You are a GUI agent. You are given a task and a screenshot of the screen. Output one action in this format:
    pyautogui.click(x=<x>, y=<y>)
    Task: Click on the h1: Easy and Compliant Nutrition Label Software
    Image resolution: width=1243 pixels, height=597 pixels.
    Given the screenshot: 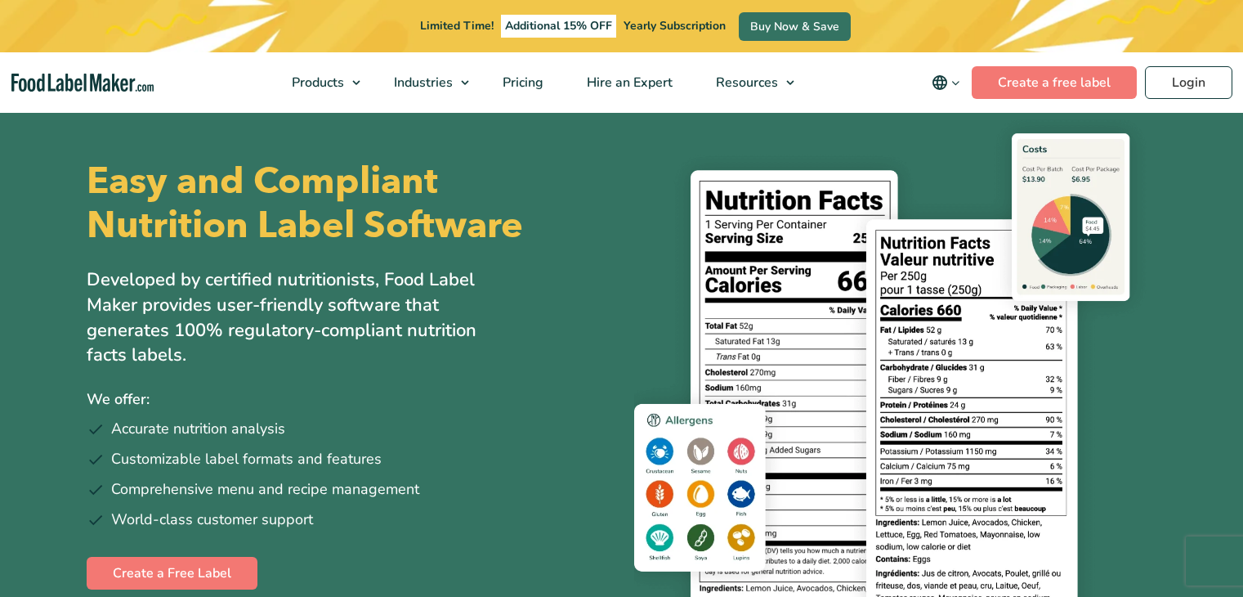 What is the action you would take?
    pyautogui.click(x=347, y=203)
    